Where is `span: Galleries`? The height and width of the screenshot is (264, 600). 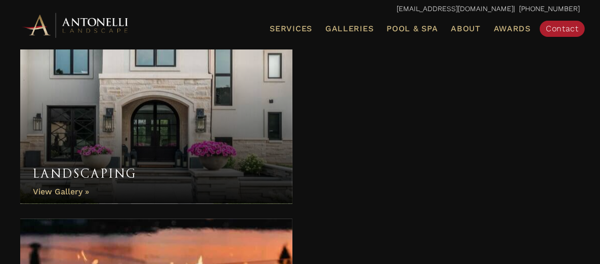
span: Galleries is located at coordinates (349, 28).